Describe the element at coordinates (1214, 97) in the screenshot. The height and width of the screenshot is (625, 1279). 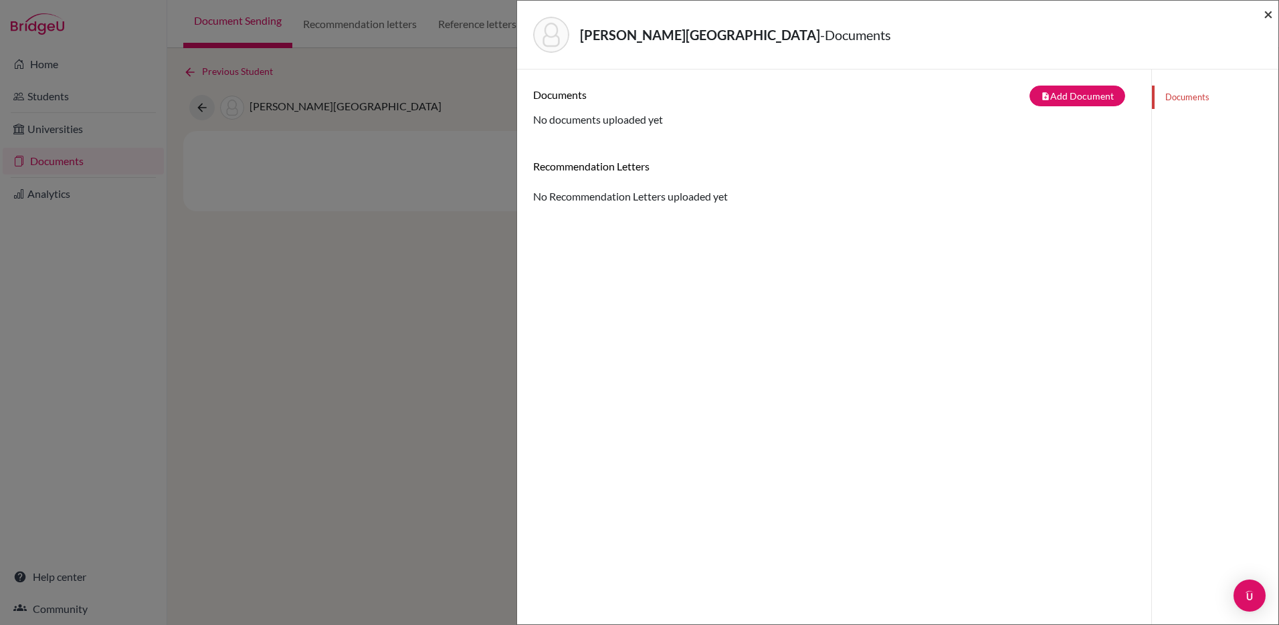
I see `a: Documents` at that location.